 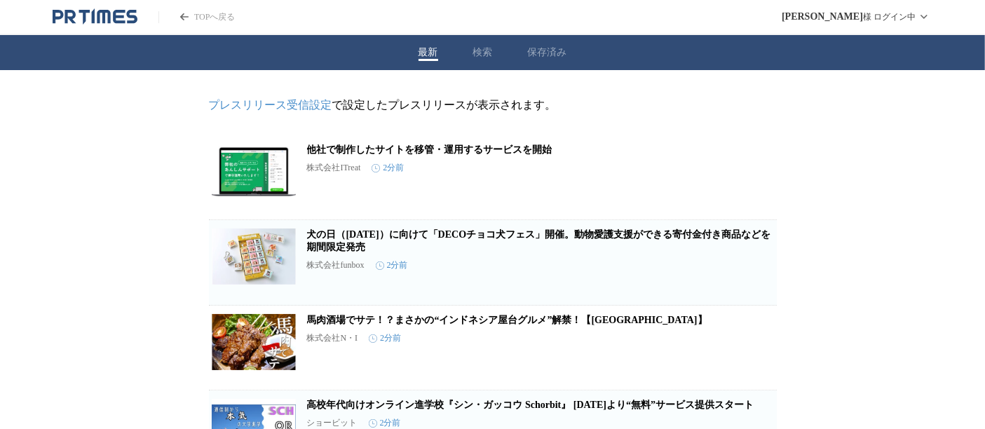 I want to click on a: プレスリリース受信設定, so click(x=271, y=104).